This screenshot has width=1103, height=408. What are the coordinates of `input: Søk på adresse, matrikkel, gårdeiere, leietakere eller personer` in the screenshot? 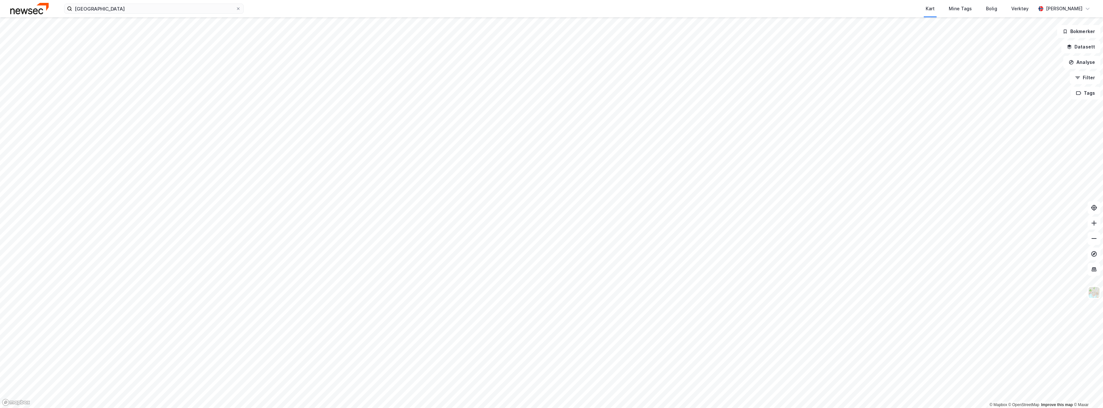 It's located at (154, 9).